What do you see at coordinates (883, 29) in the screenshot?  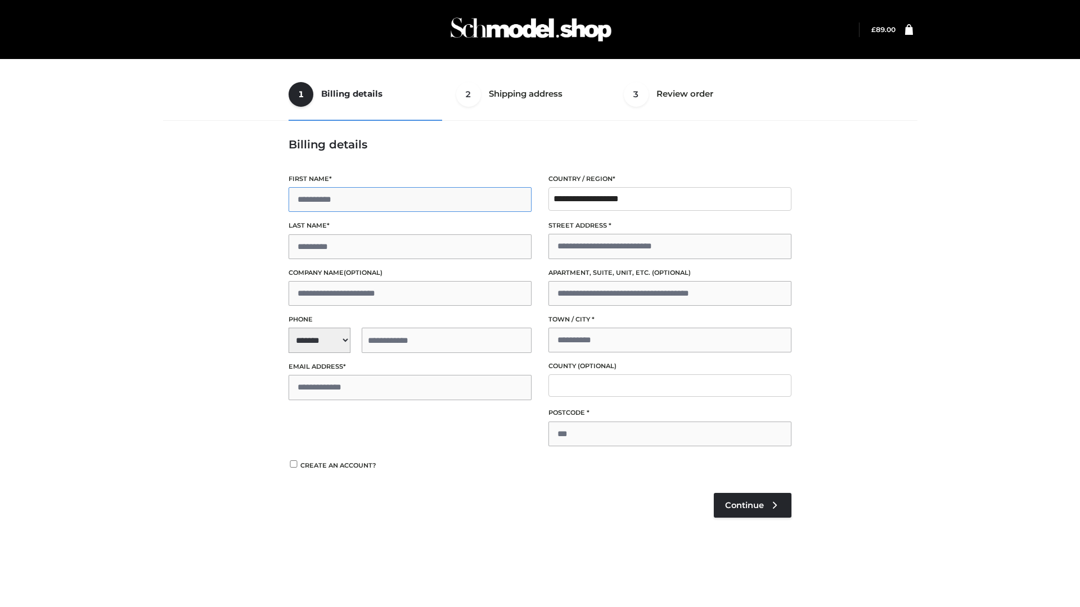 I see `a: £89.00` at bounding box center [883, 29].